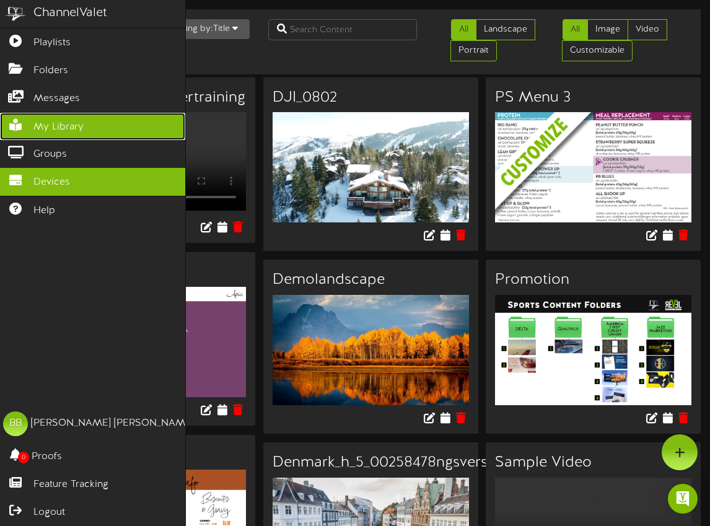 The height and width of the screenshot is (526, 710). Describe the element at coordinates (593, 98) in the screenshot. I see `h3: PS Menu 3` at that location.